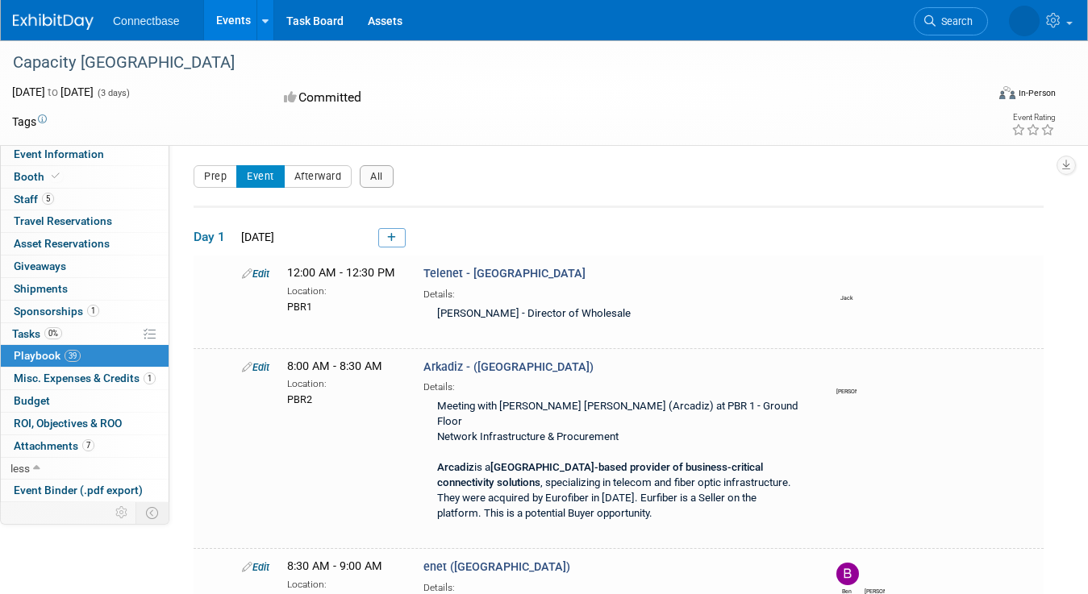 The width and height of the screenshot is (1088, 594). Describe the element at coordinates (56, 176) in the screenshot. I see `i: Booth reservation complete` at that location.